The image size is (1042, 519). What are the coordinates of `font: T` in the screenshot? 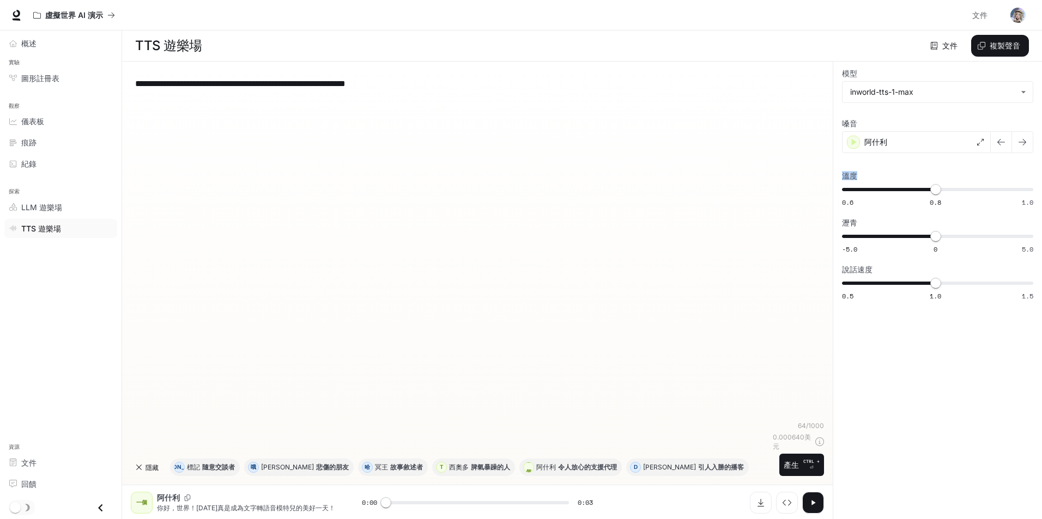 It's located at (441, 467).